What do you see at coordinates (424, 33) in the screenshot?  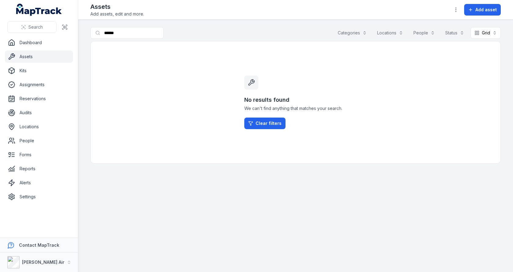 I see `button: People` at bounding box center [424, 33].